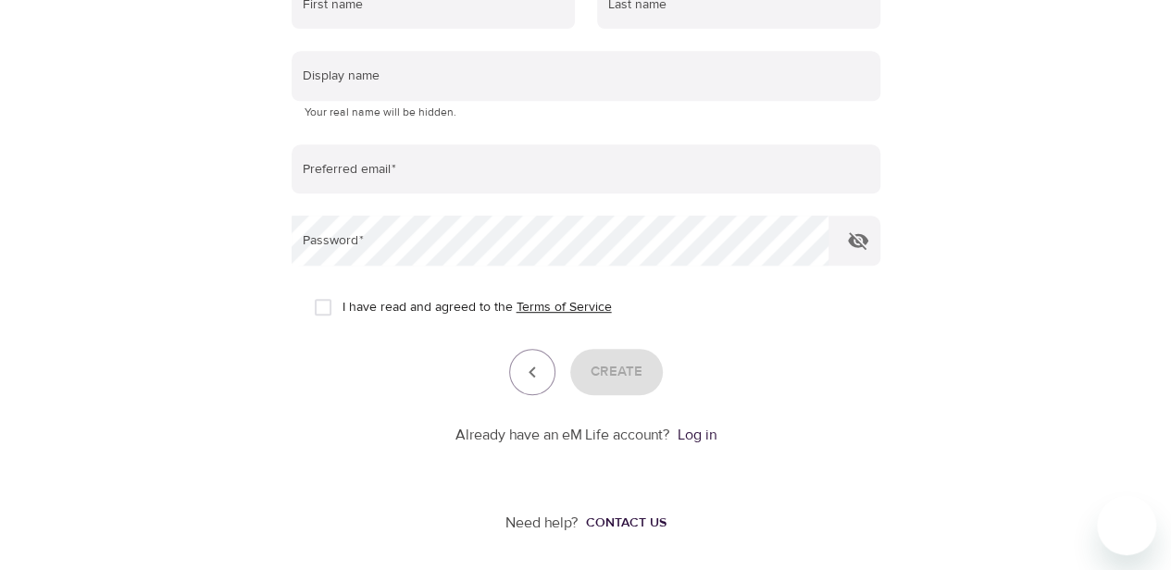 Image resolution: width=1171 pixels, height=570 pixels. I want to click on p: Your real name will be hidden., so click(586, 113).